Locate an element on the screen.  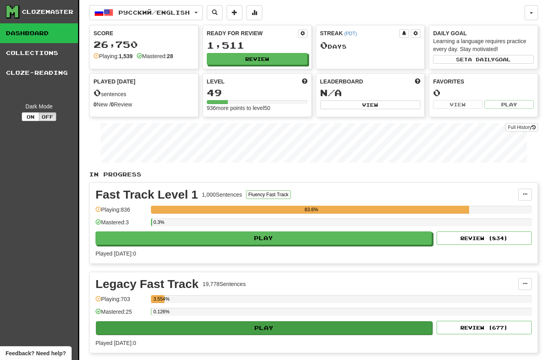
div: Day s is located at coordinates (370, 46).